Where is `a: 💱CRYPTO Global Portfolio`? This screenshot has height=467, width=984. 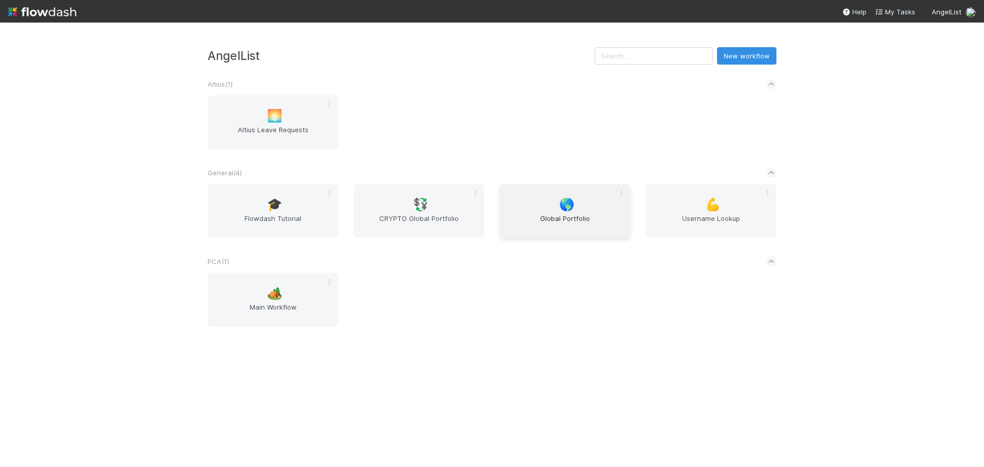 a: 💱CRYPTO Global Portfolio is located at coordinates (419, 211).